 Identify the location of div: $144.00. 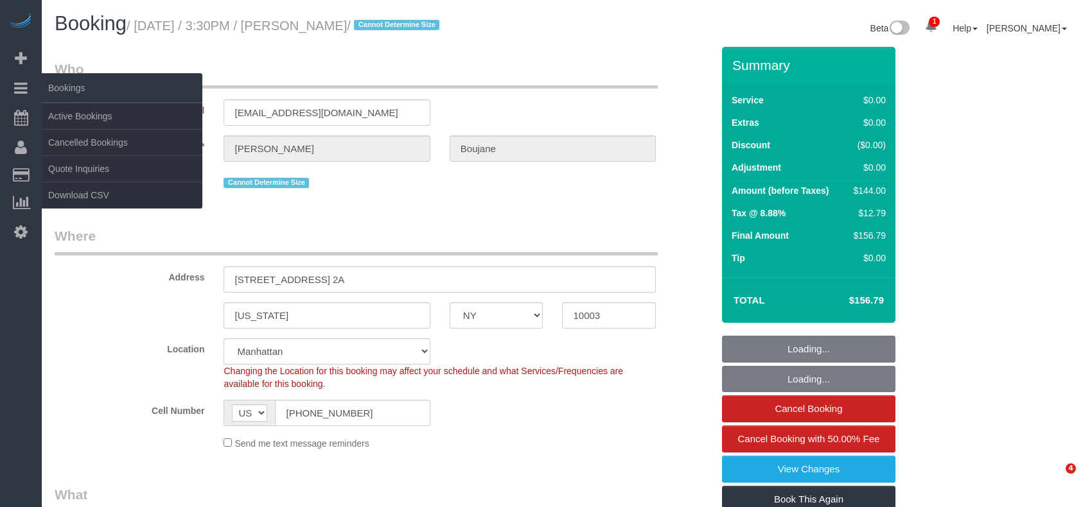
(867, 191).